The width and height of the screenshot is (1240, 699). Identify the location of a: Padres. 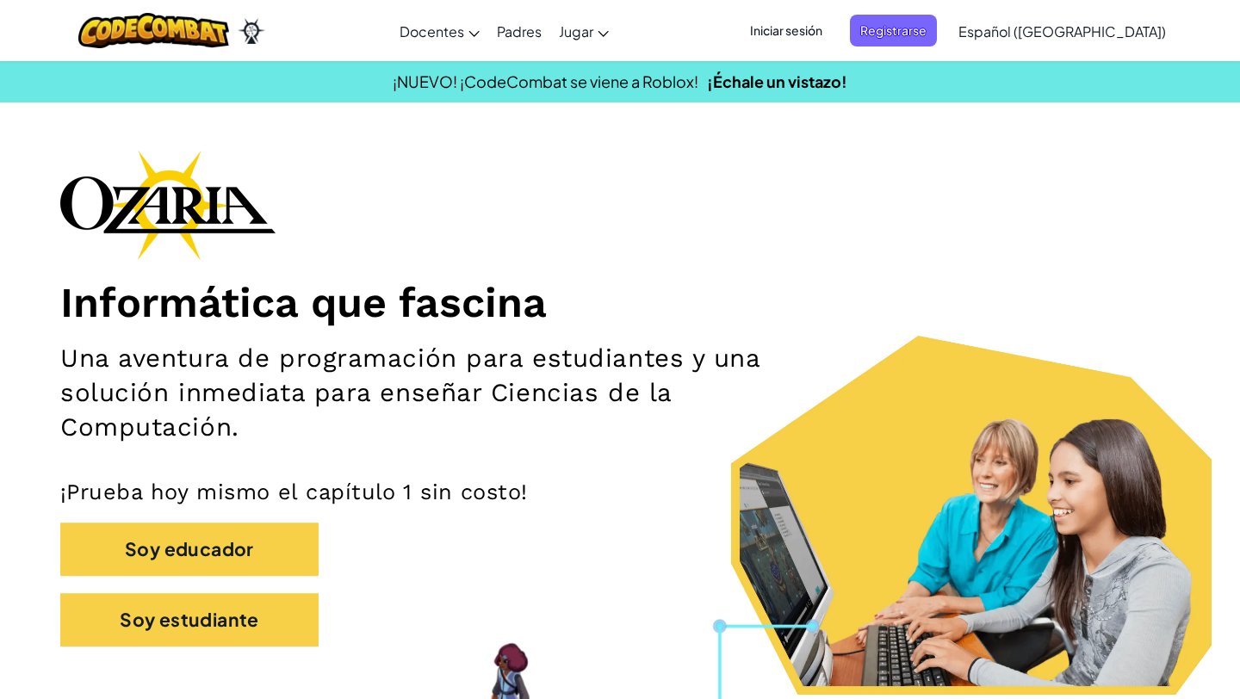
(519, 31).